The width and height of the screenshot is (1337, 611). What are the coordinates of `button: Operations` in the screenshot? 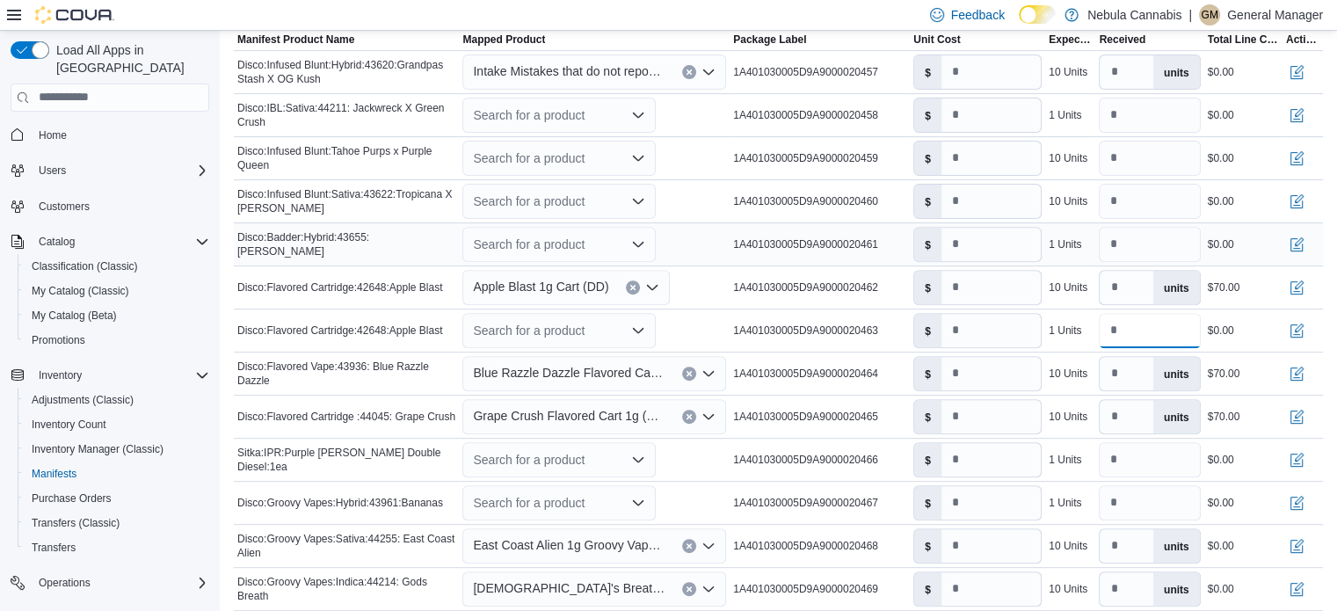 It's located at (110, 583).